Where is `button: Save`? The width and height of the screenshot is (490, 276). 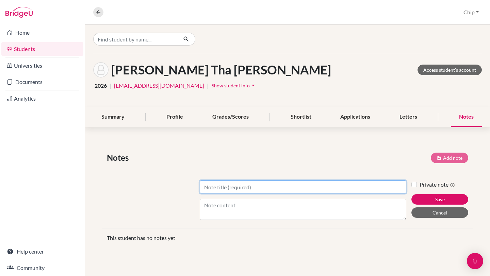 button: Save is located at coordinates (440, 199).